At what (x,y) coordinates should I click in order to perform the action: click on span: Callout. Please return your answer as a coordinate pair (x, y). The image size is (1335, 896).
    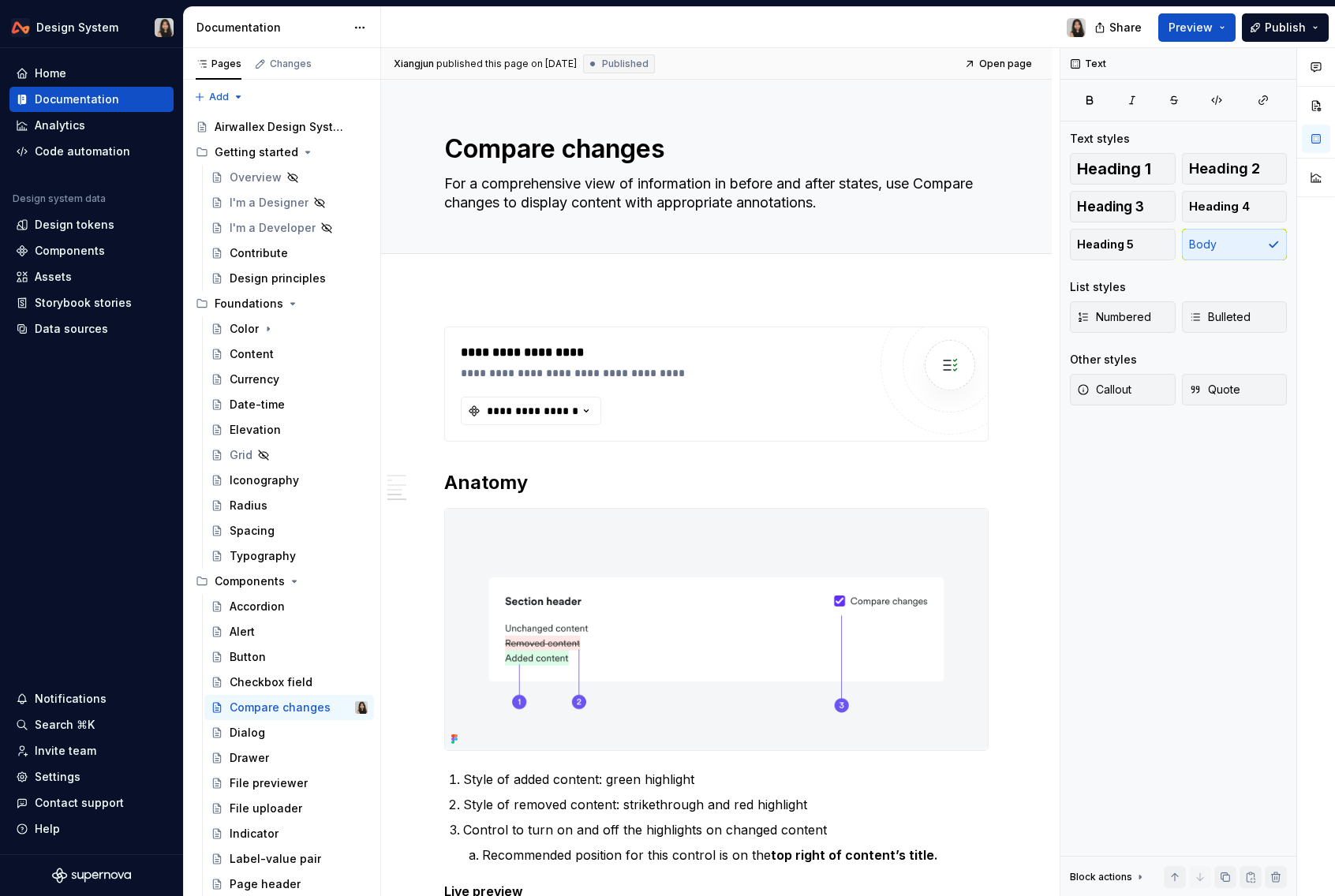
    Looking at the image, I should click on (1104, 389).